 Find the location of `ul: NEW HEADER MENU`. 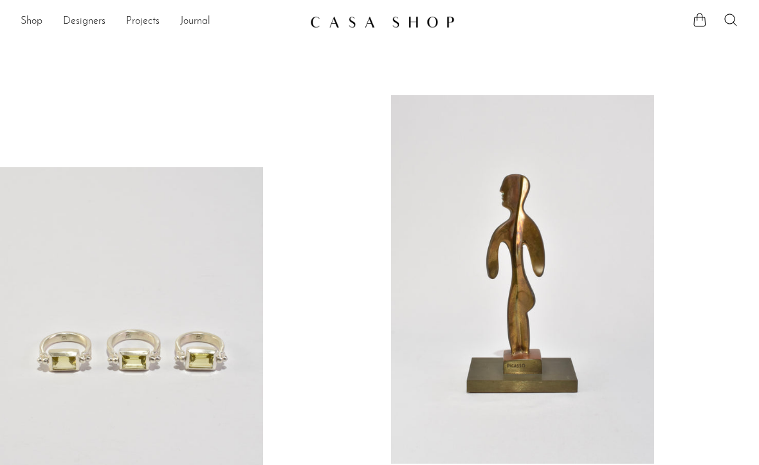

ul: NEW HEADER MENU is located at coordinates (160, 22).